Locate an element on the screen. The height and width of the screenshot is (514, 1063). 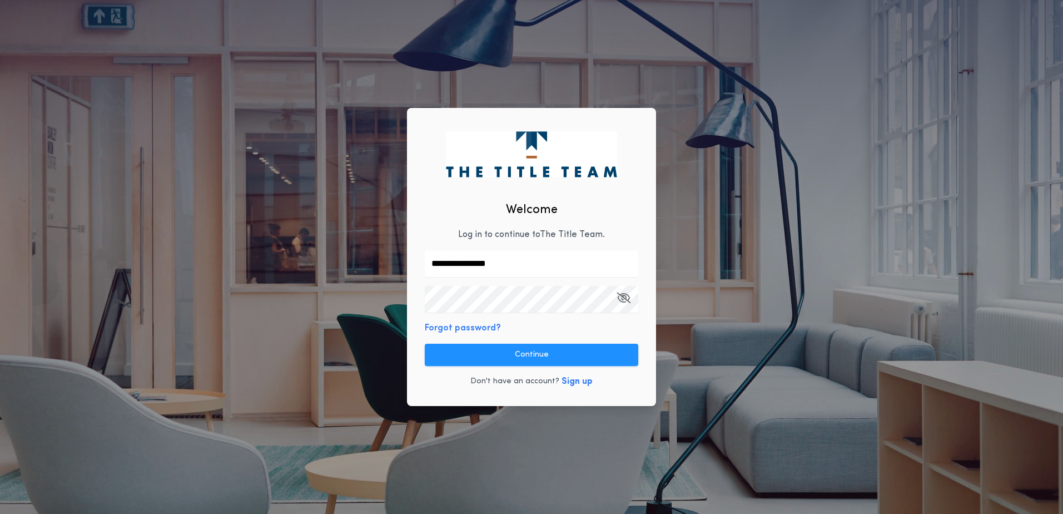
img: logo is located at coordinates (531, 154).